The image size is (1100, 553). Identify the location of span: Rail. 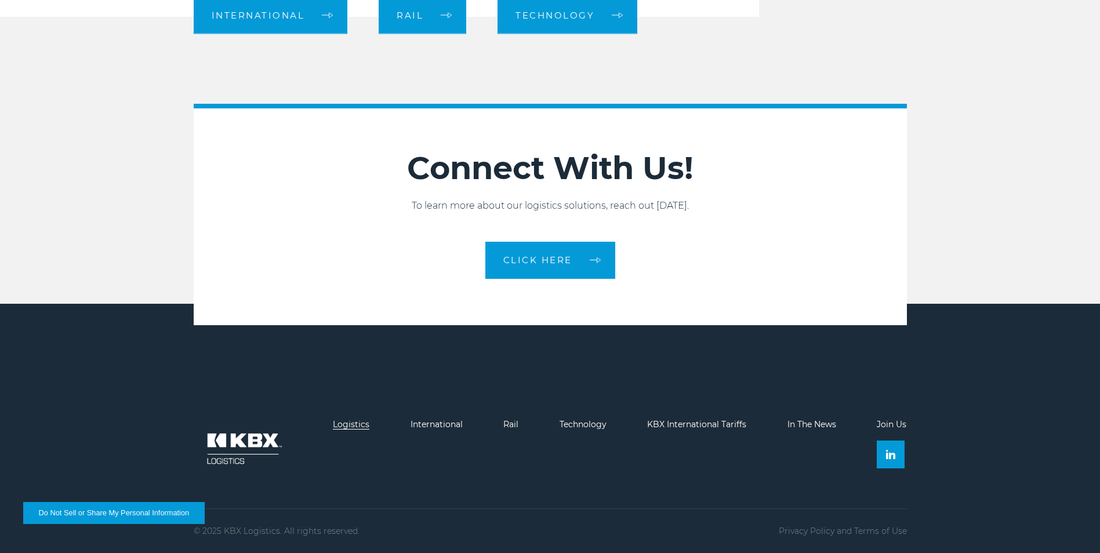
(410, 15).